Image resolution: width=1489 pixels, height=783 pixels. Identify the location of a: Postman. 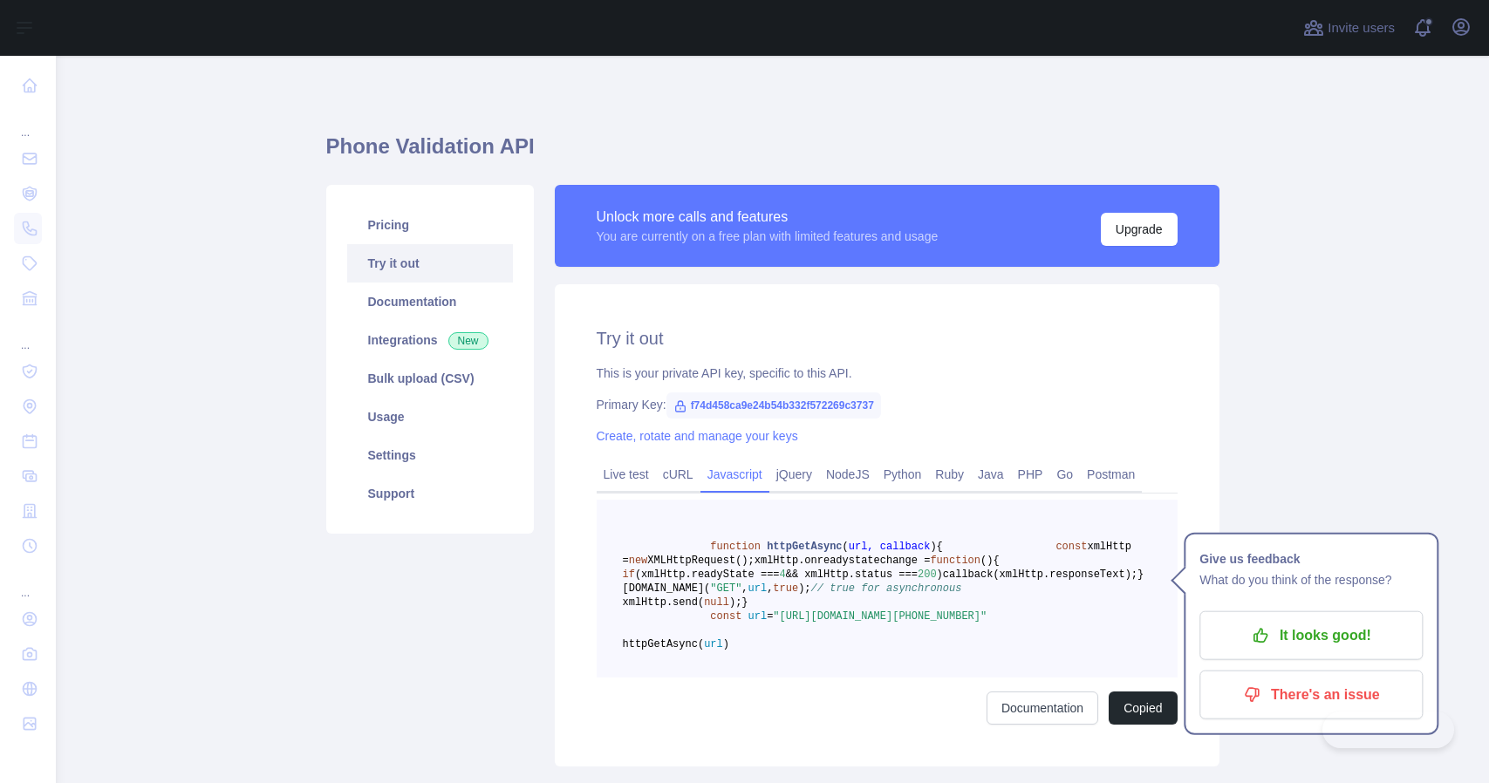
(1110, 474).